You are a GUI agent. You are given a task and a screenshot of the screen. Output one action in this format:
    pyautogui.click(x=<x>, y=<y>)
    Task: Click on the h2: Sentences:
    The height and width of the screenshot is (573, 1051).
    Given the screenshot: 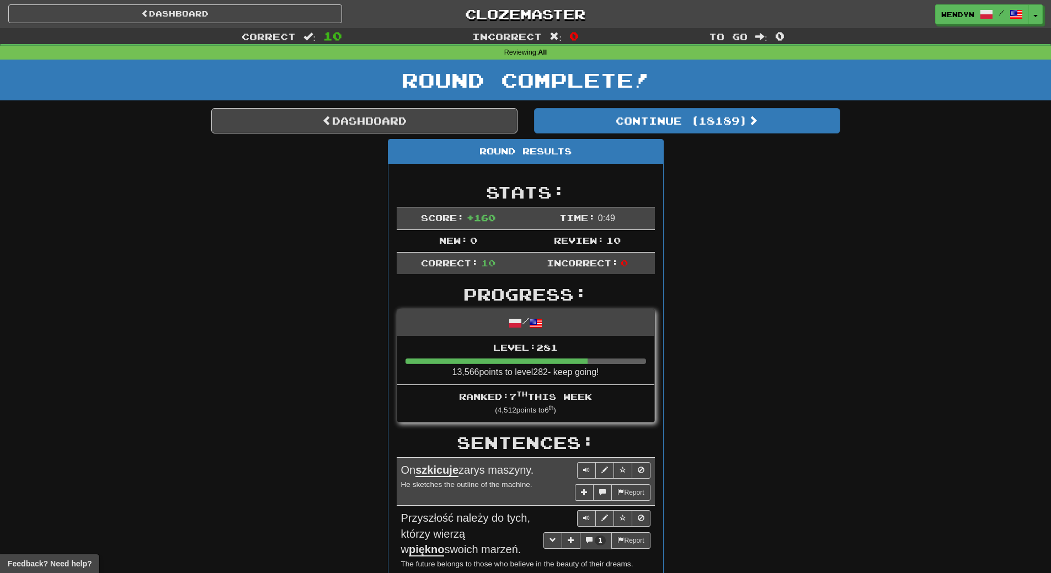 What is the action you would take?
    pyautogui.click(x=526, y=442)
    